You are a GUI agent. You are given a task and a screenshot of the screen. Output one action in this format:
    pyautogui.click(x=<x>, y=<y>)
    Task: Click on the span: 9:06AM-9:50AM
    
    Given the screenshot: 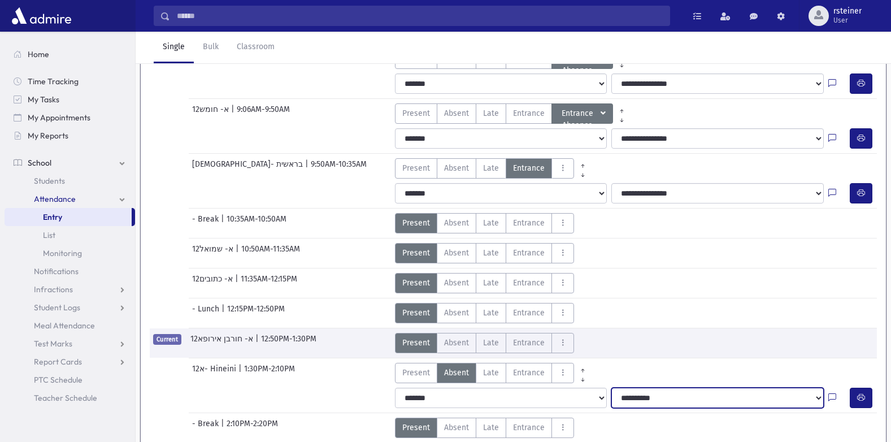 What is the action you would take?
    pyautogui.click(x=263, y=114)
    